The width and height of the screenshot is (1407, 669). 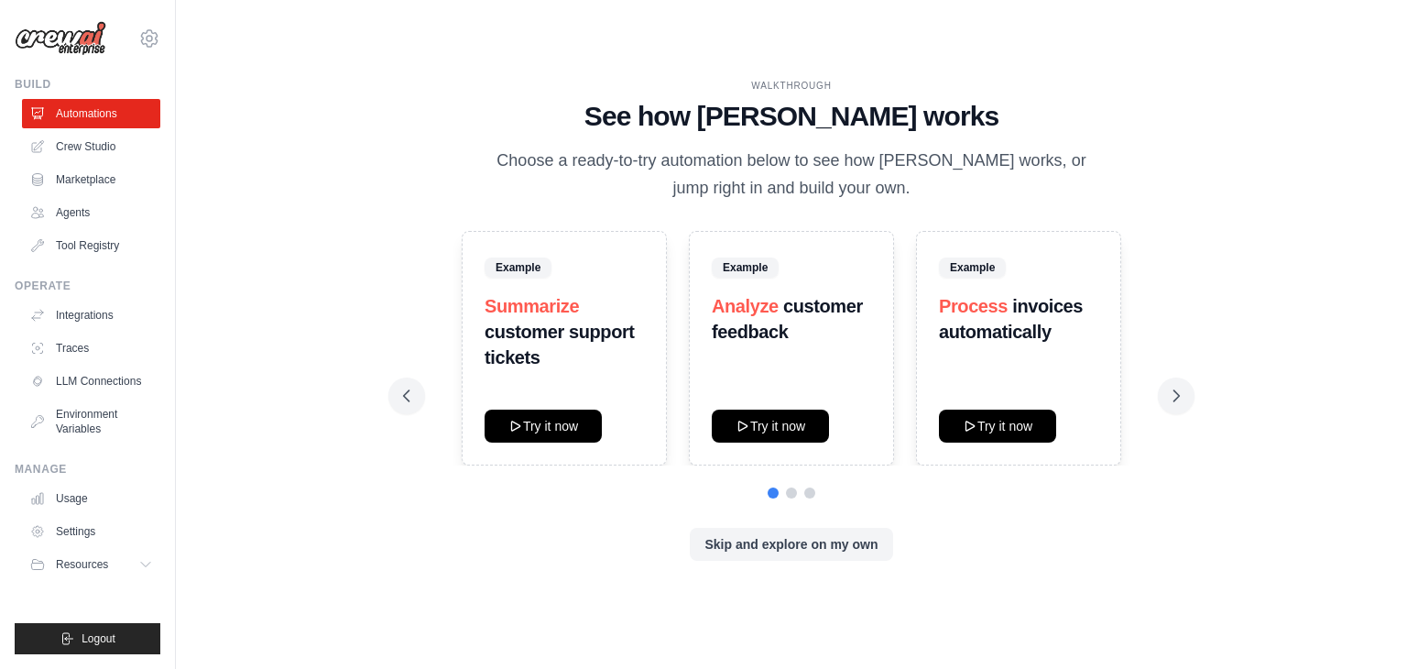 What do you see at coordinates (91, 315) in the screenshot?
I see `a: Integrations` at bounding box center [91, 315].